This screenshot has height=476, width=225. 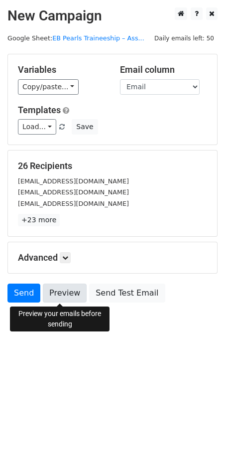 I want to click on button: Save, so click(x=85, y=127).